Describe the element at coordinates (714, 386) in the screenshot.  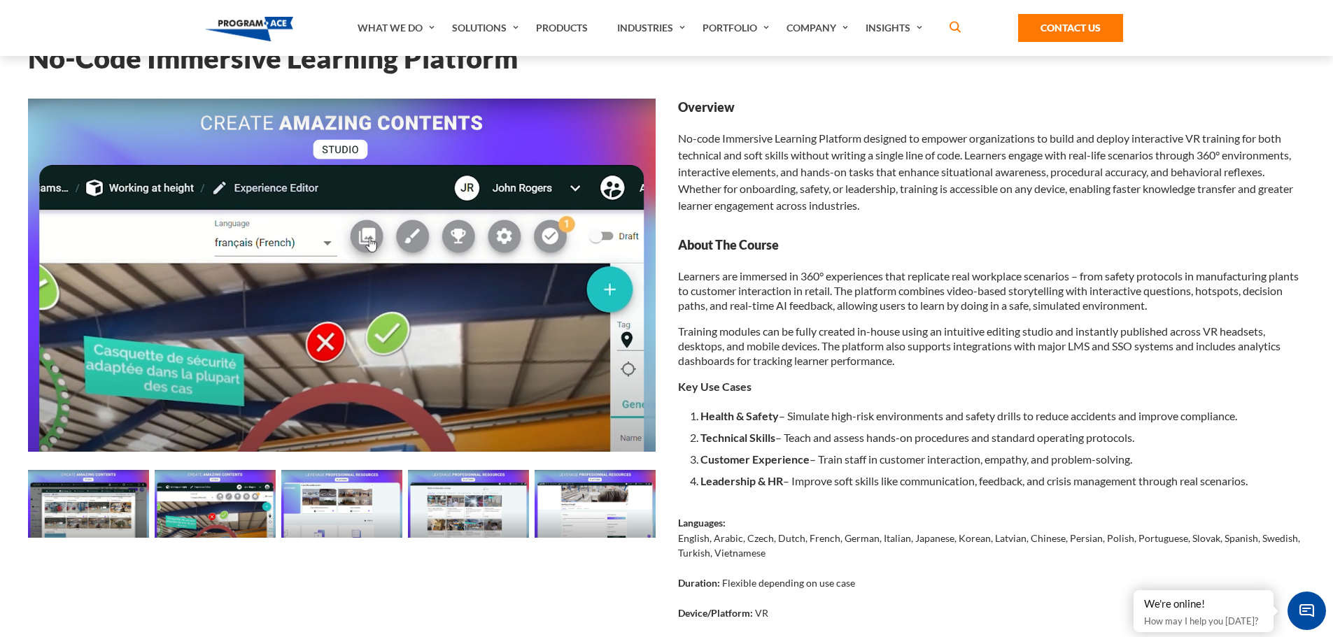
I see `b: Key Use Cases` at that location.